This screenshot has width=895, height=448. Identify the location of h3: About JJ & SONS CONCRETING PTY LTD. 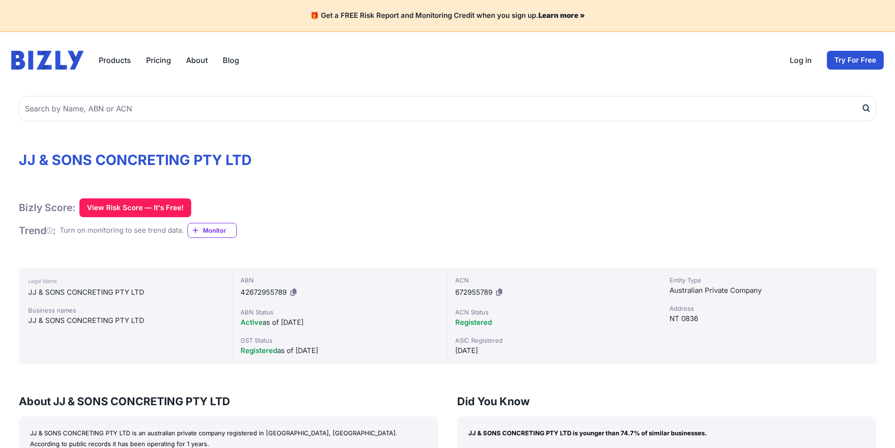
(228, 401).